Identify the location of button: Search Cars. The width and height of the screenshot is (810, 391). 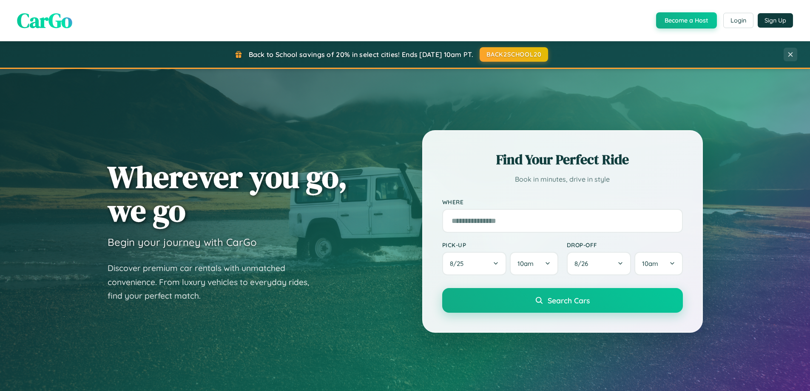
(563, 300).